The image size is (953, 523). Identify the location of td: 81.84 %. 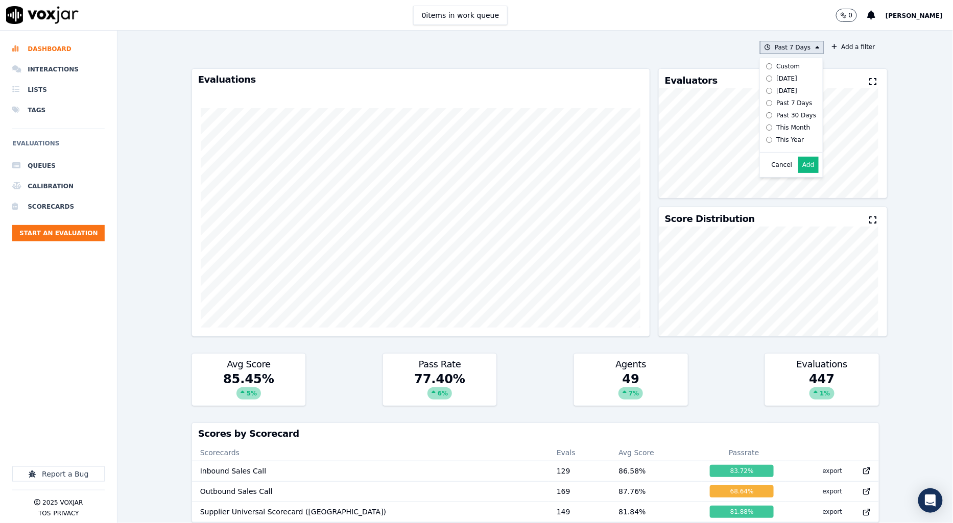
(656, 512).